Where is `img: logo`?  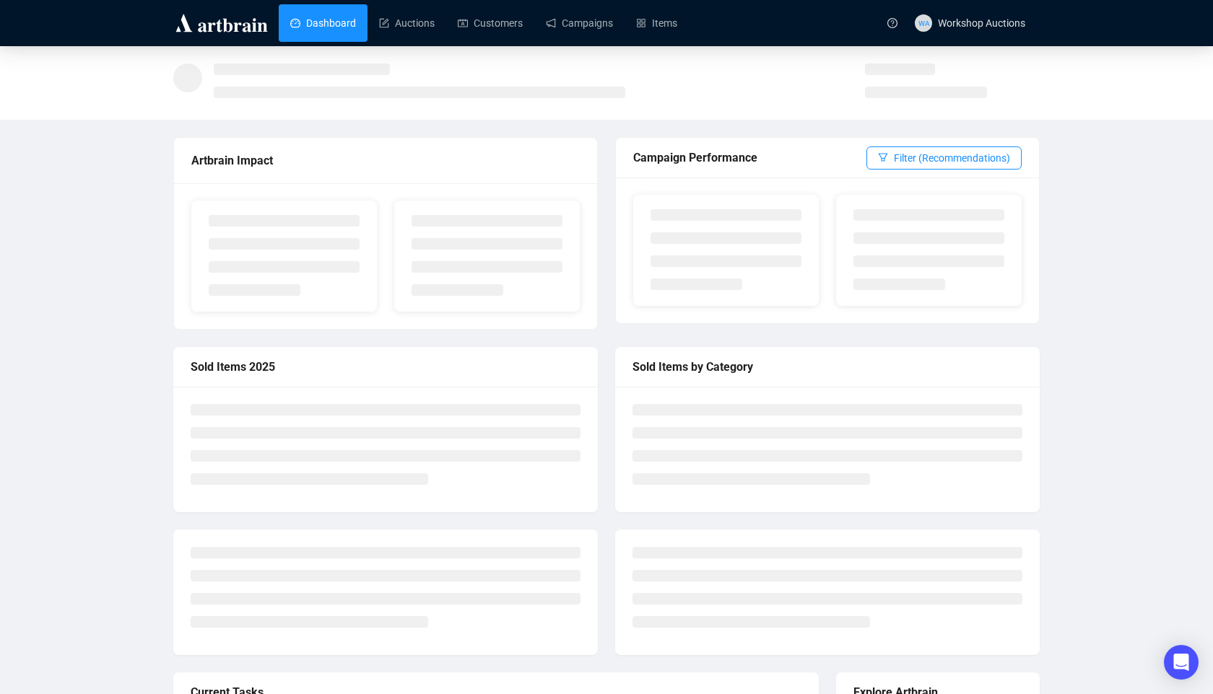
img: logo is located at coordinates (222, 23).